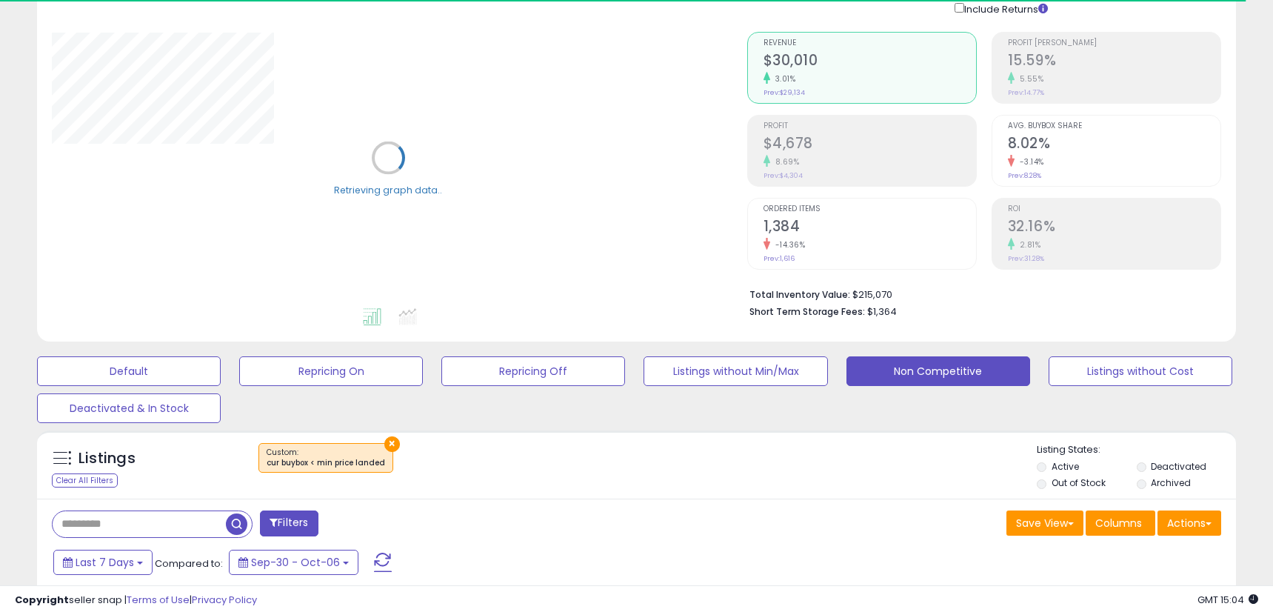  I want to click on div: Retrieving graph data.., so click(388, 190).